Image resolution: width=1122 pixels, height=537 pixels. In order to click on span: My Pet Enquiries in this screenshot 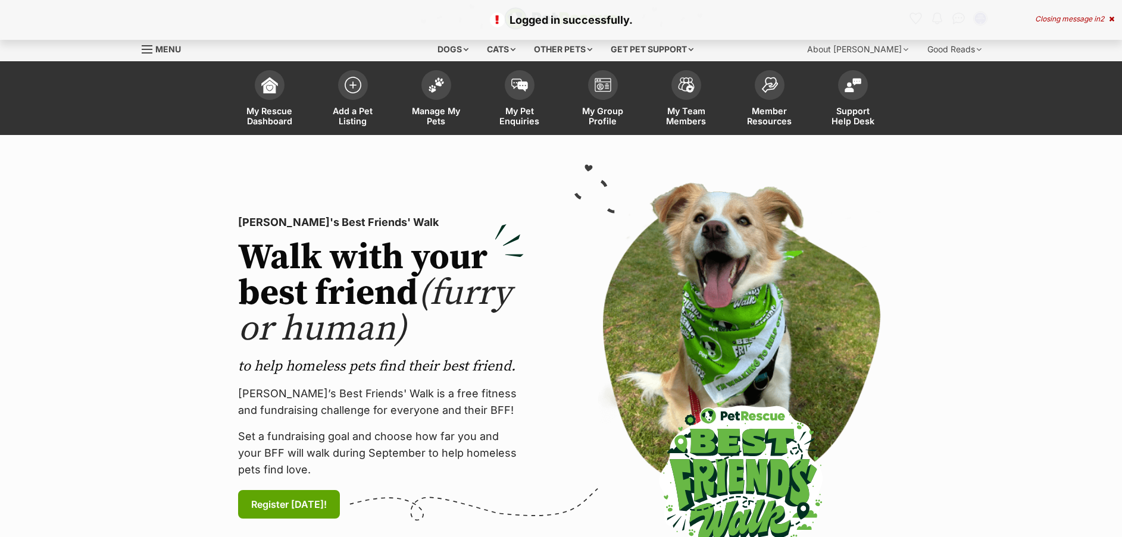, I will do `click(520, 116)`.